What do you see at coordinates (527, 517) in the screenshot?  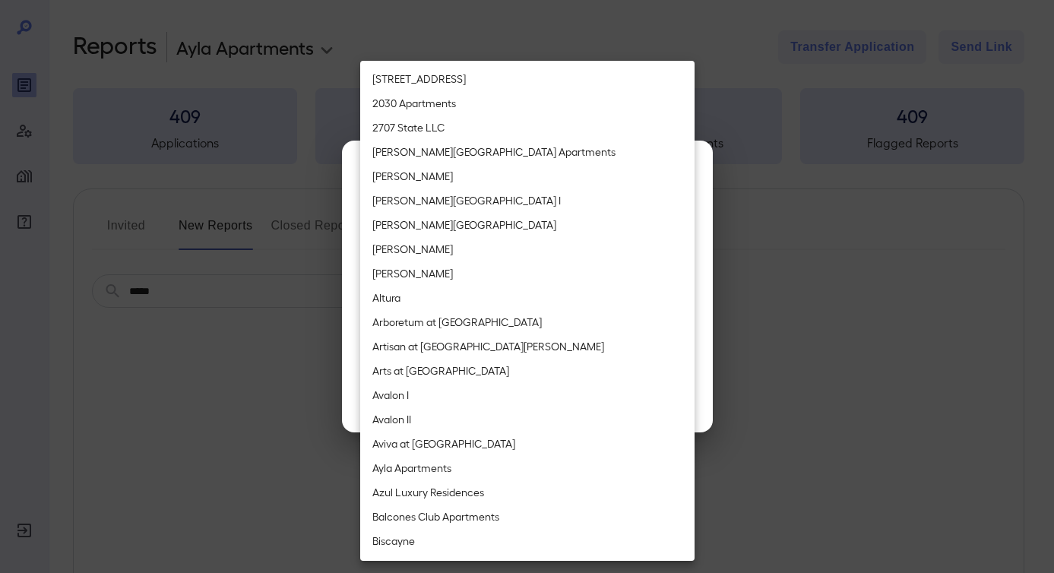 I see `li: Balcones Club Apartments` at bounding box center [527, 517].